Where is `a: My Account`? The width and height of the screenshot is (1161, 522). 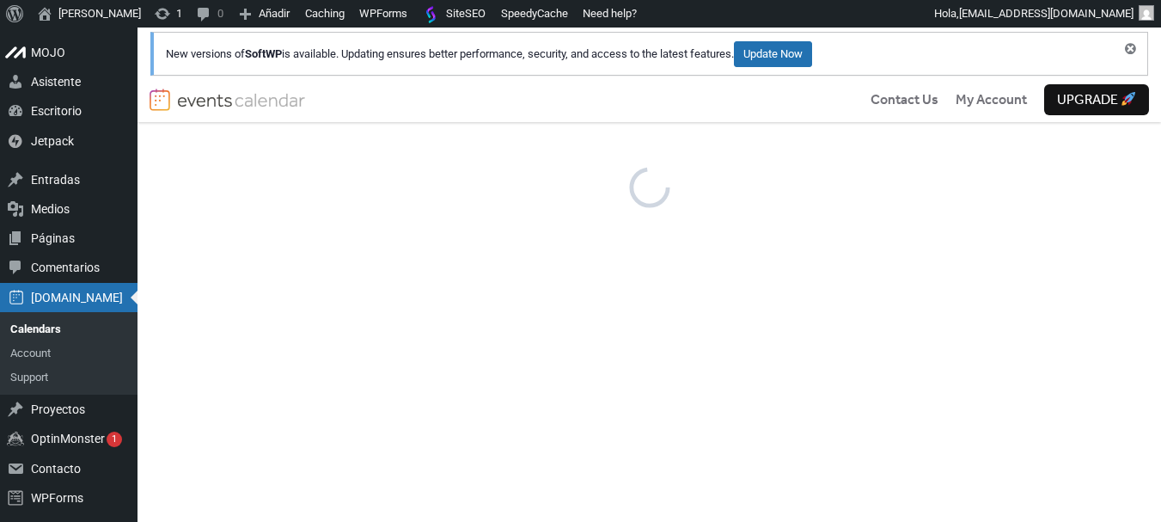
a: My Account is located at coordinates (991, 100).